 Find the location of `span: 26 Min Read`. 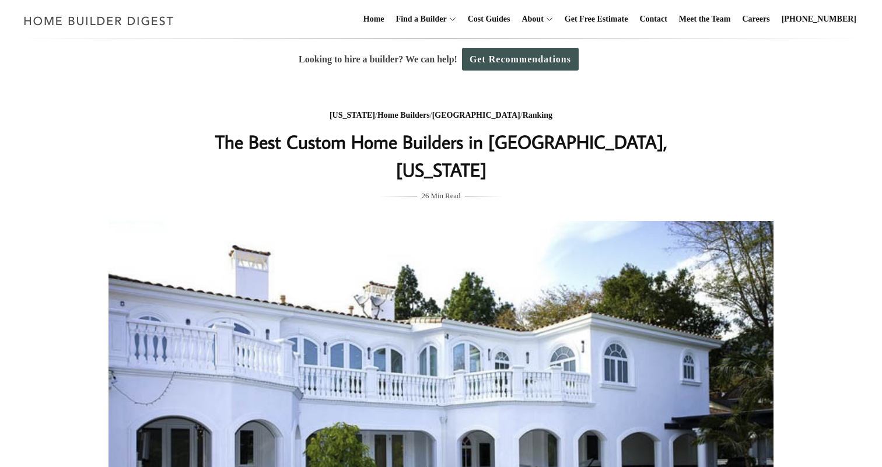

span: 26 Min Read is located at coordinates (441, 196).